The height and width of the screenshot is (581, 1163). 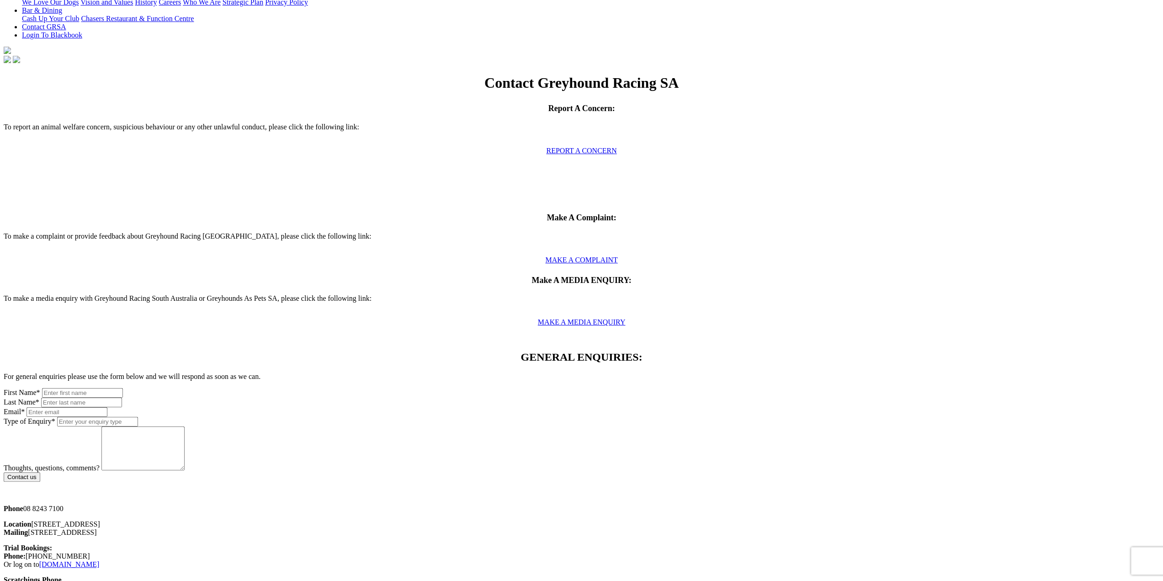 I want to click on a: MAKE A COMPLAINT, so click(x=581, y=260).